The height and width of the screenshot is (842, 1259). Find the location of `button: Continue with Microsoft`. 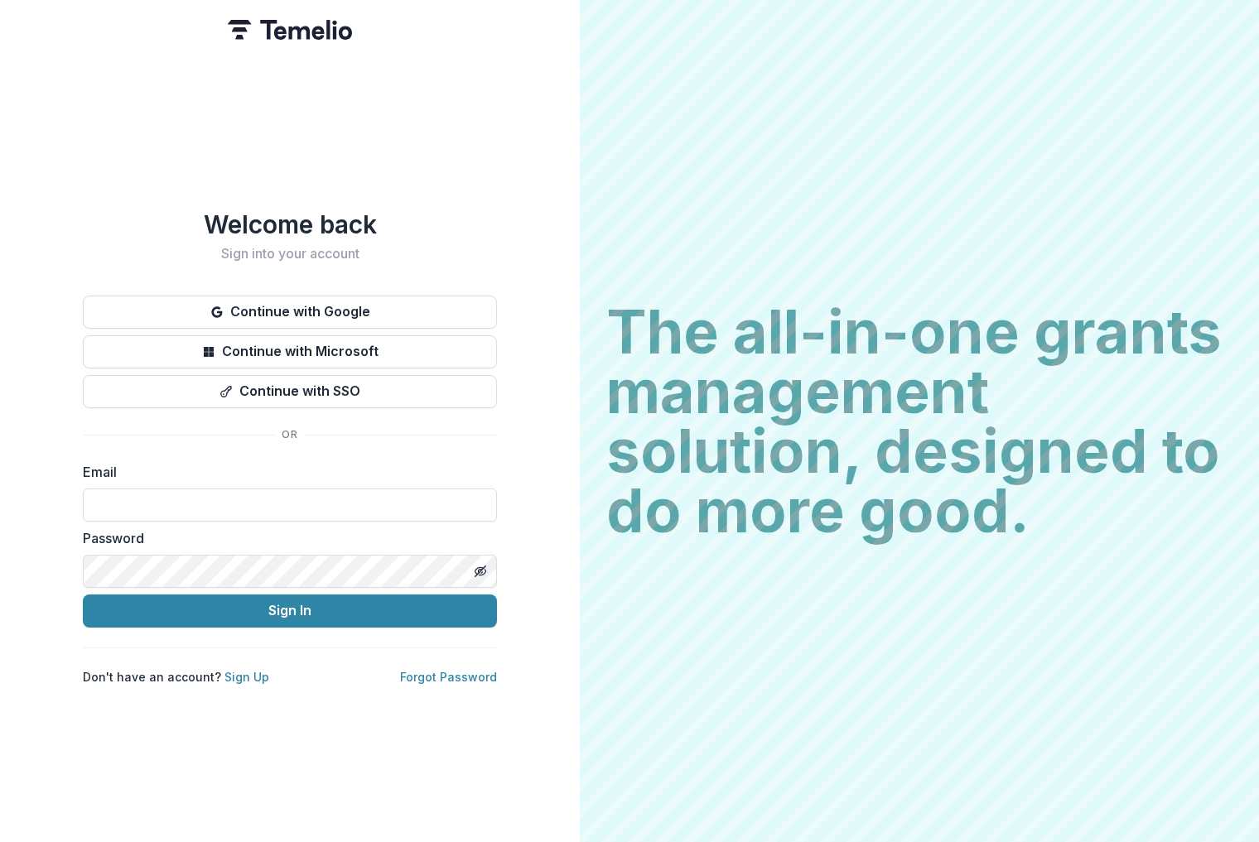

button: Continue with Microsoft is located at coordinates (290, 352).